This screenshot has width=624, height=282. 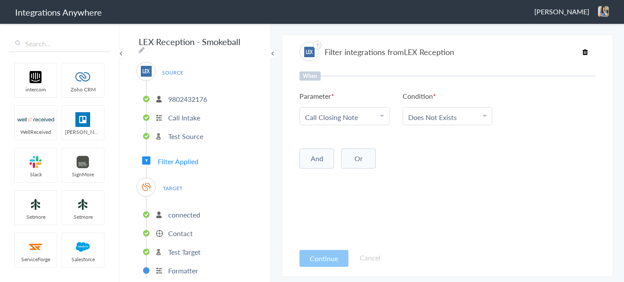 I want to click on p: Contact, so click(x=180, y=233).